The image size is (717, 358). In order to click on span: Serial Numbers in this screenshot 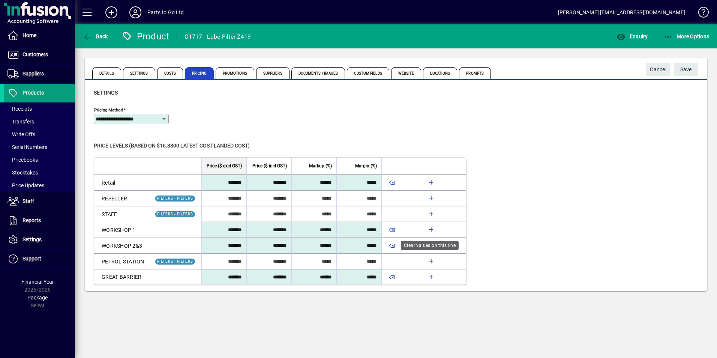, I will do `click(27, 147)`.